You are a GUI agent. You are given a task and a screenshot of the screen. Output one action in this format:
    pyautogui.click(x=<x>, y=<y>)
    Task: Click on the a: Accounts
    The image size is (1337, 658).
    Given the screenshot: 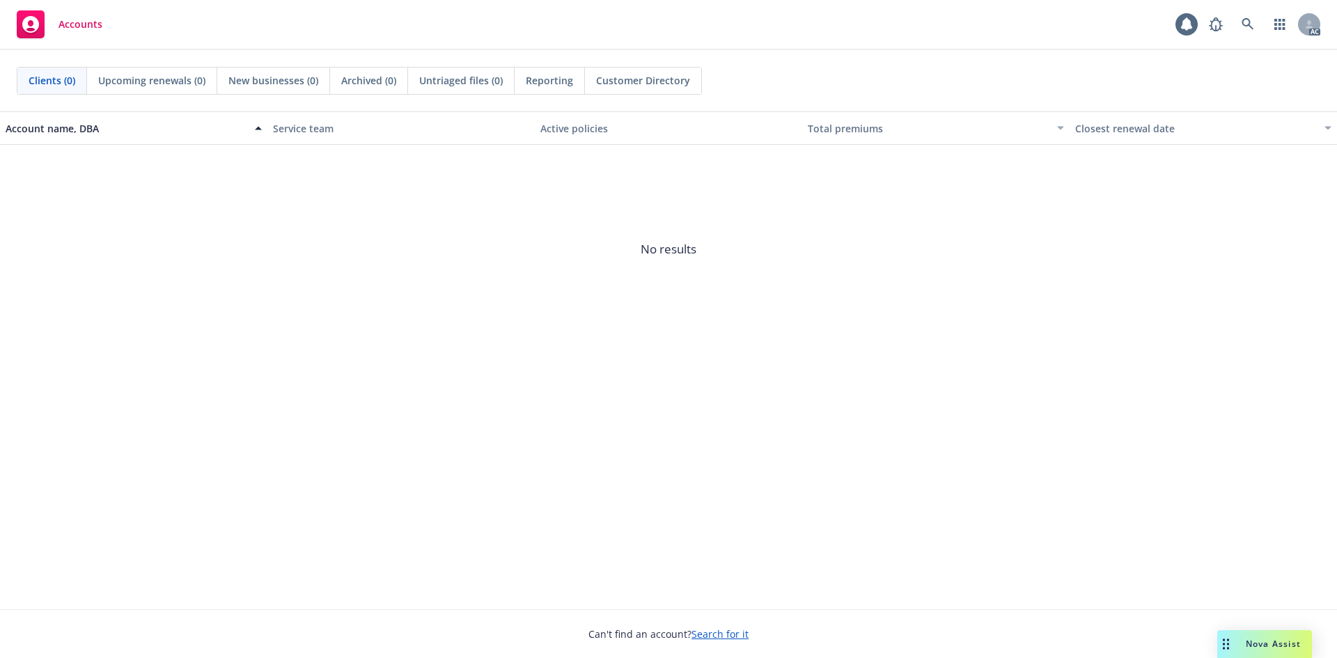 What is the action you would take?
    pyautogui.click(x=59, y=24)
    